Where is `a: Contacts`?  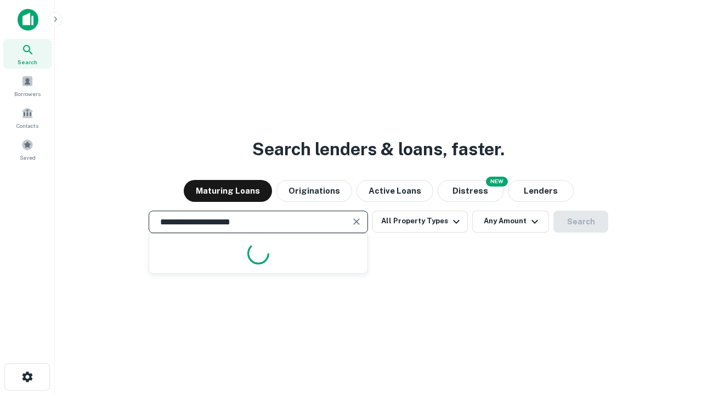 a: Contacts is located at coordinates (27, 117).